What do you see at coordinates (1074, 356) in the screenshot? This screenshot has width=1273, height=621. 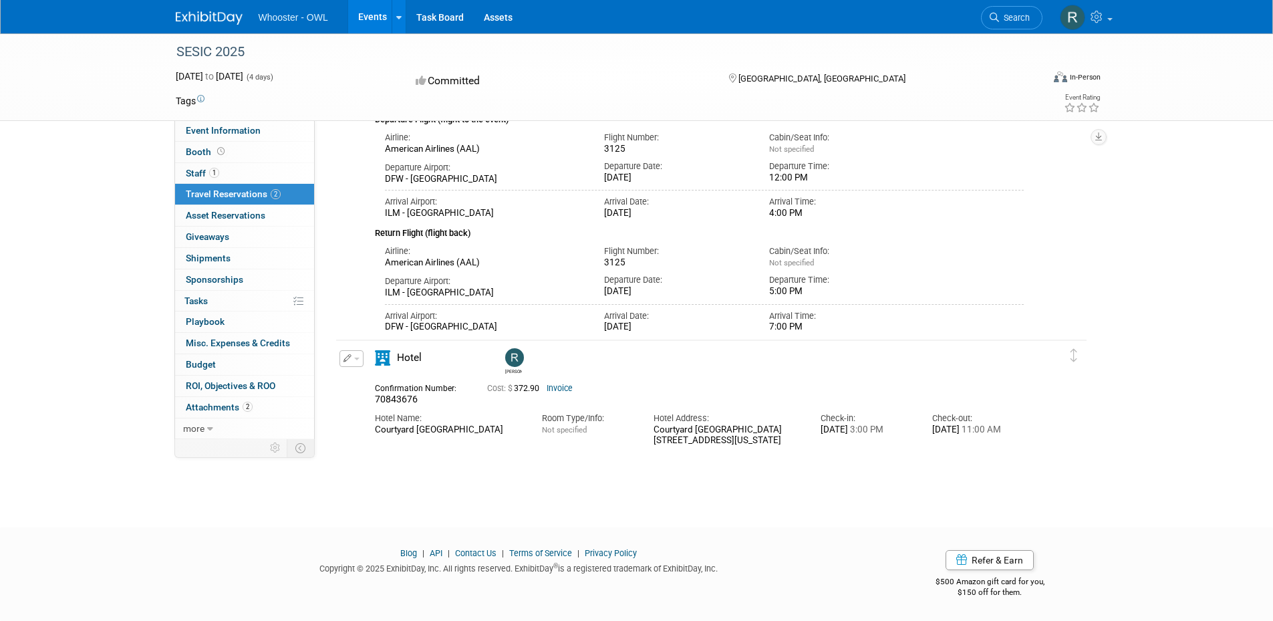 I see `i: Click and drag to move item` at bounding box center [1074, 356].